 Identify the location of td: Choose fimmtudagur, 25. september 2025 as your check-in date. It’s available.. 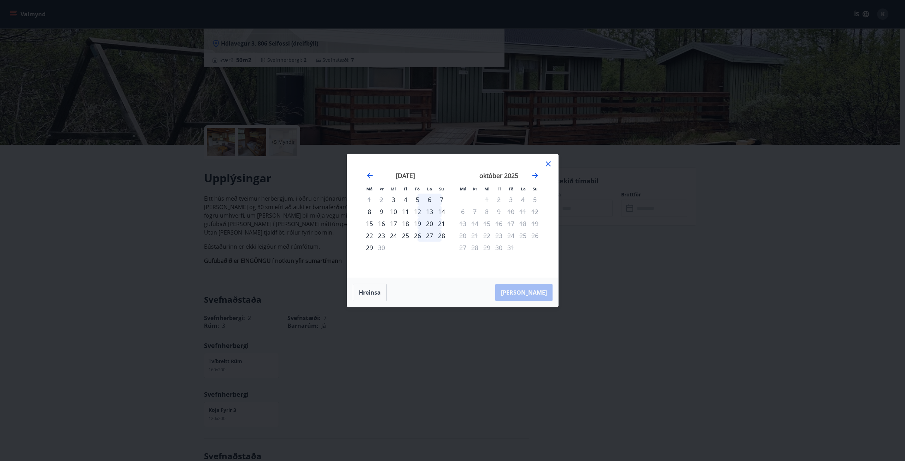
(405, 236).